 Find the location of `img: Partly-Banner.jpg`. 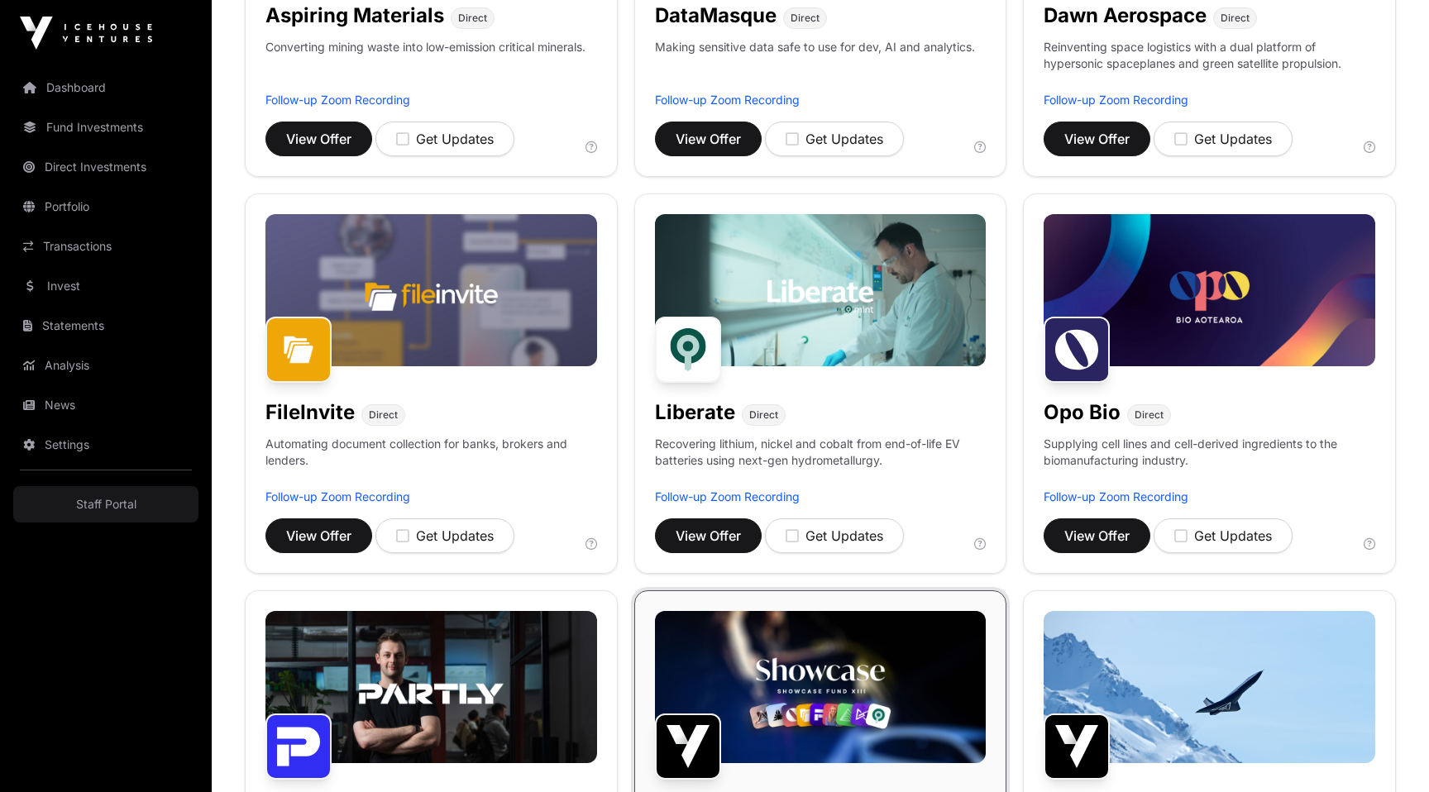

img: Partly-Banner.jpg is located at coordinates (431, 687).